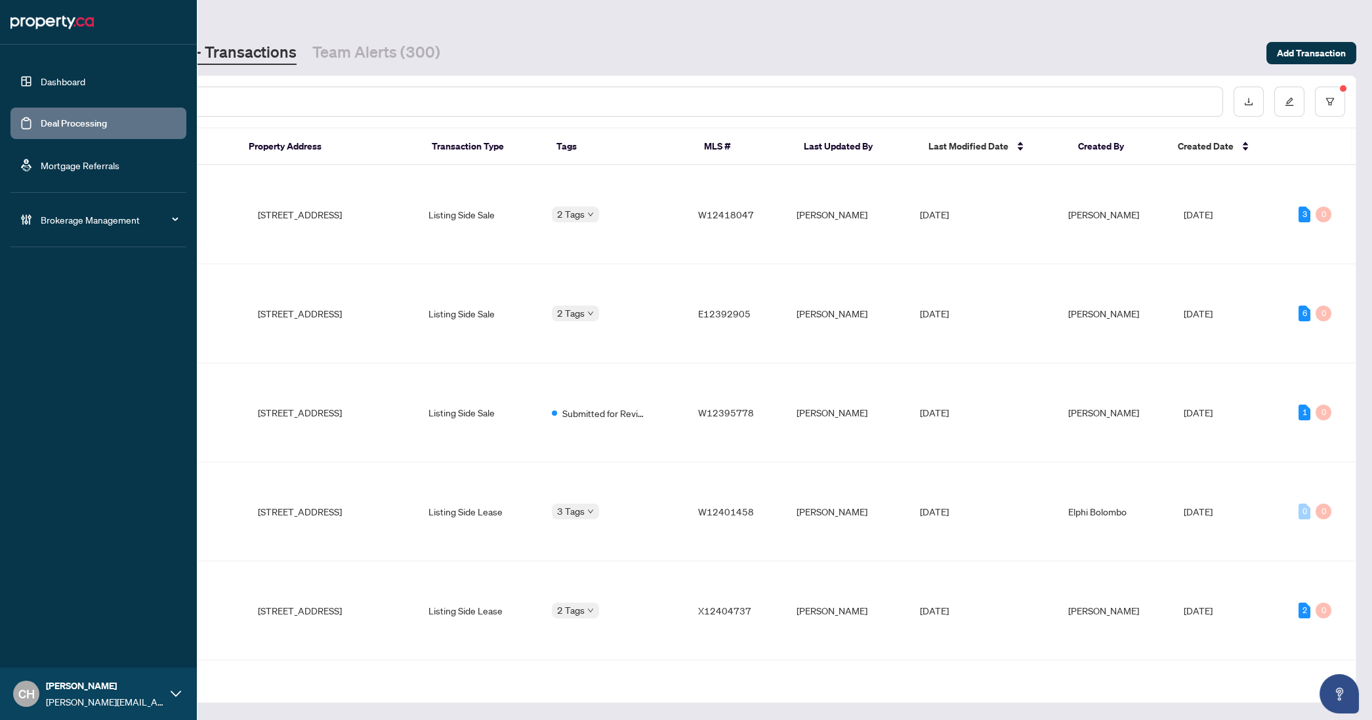 The height and width of the screenshot is (720, 1372). What do you see at coordinates (724, 611) in the screenshot?
I see `span: X12404737` at bounding box center [724, 611].